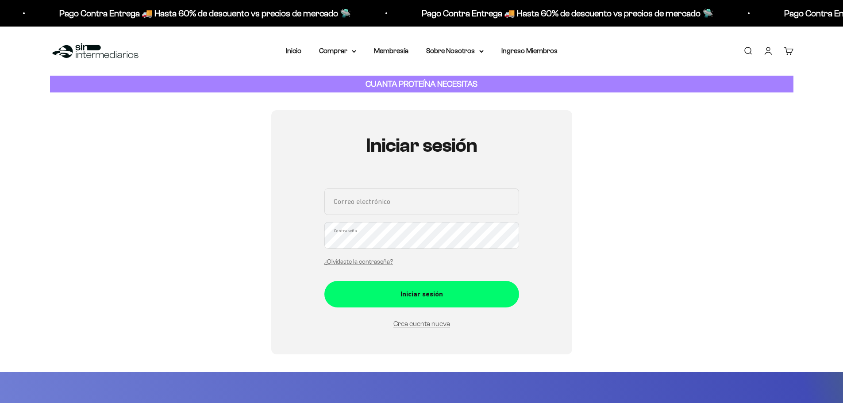 The image size is (843, 403). Describe the element at coordinates (529, 50) in the screenshot. I see `a: Ingreso Miembros` at that location.